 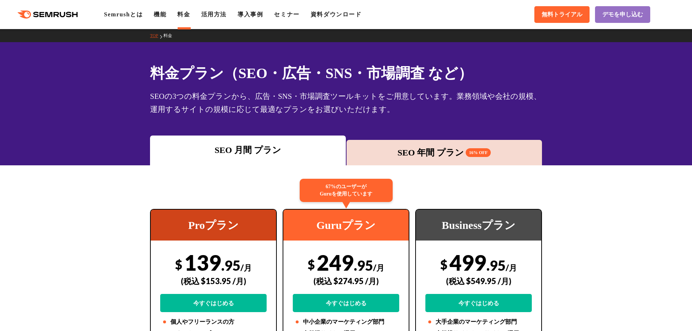 What do you see at coordinates (562, 15) in the screenshot?
I see `a: 無料トライアル` at bounding box center [562, 15].